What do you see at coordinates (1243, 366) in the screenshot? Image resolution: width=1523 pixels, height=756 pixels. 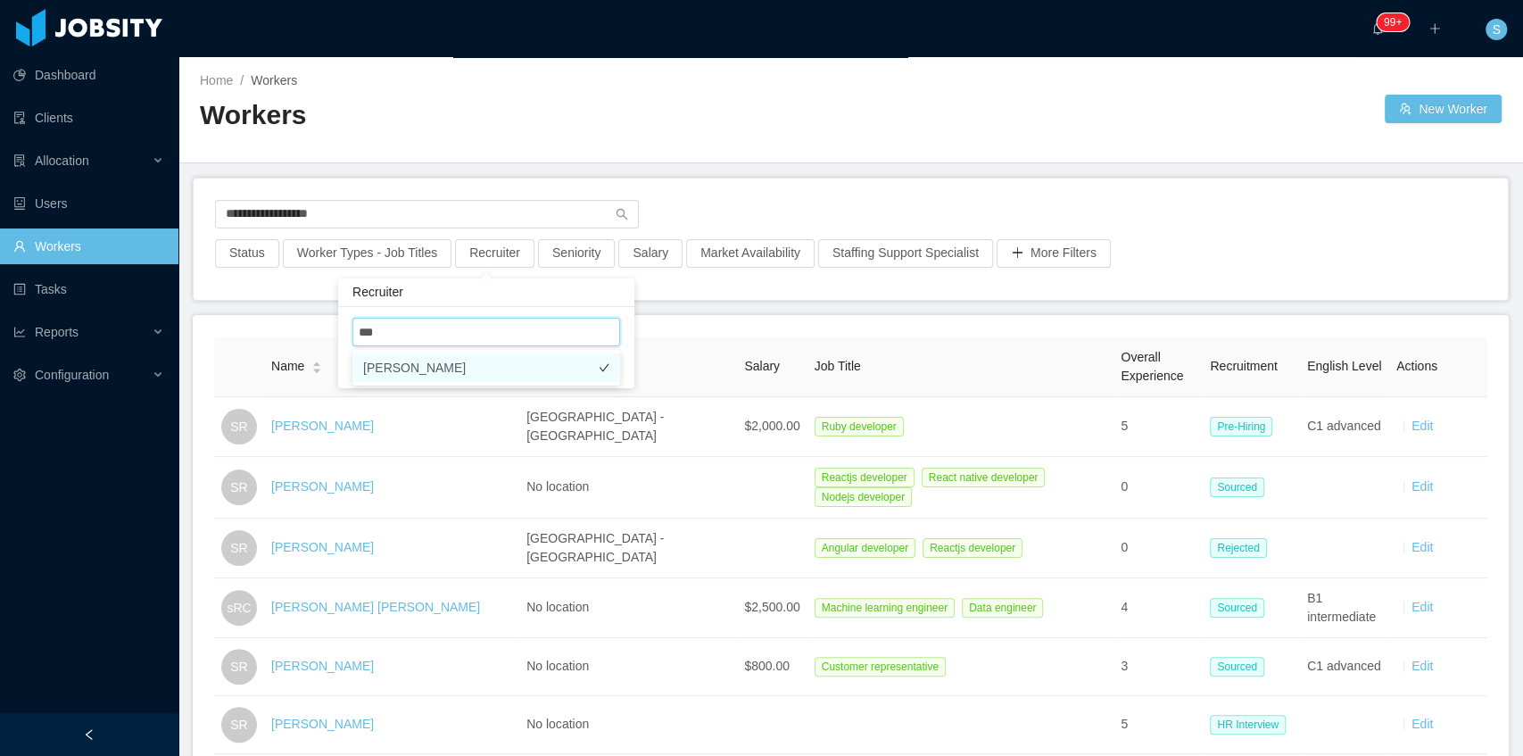 I see `span: Recruitment` at bounding box center [1243, 366].